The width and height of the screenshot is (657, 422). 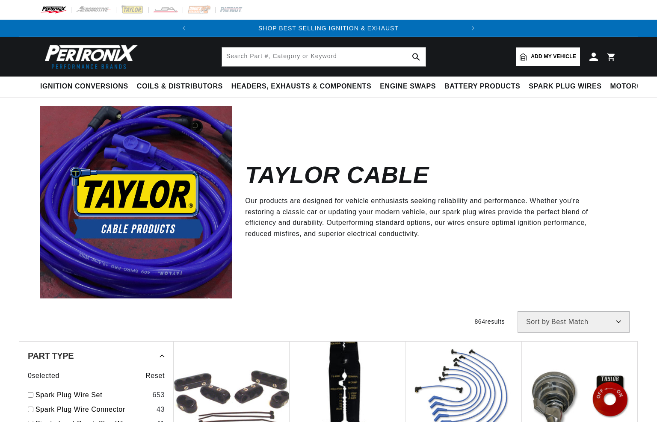 What do you see at coordinates (44, 376) in the screenshot?
I see `span: 0 selected` at bounding box center [44, 376].